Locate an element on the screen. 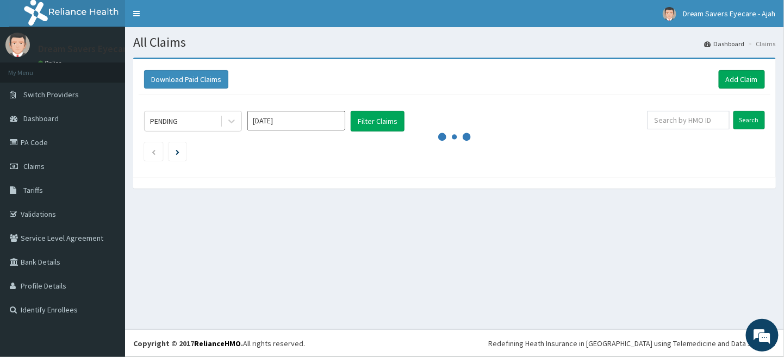 This screenshot has width=784, height=357. button: Download Paid Claims is located at coordinates (186, 79).